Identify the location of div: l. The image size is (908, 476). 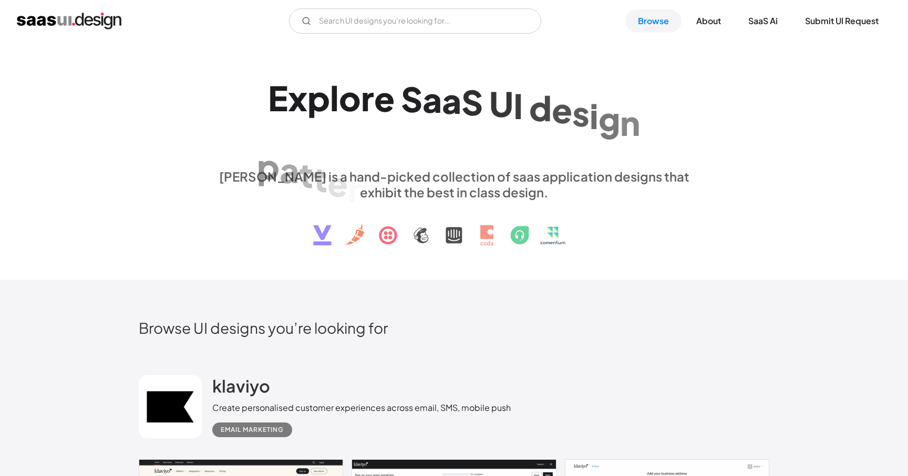
(334, 98).